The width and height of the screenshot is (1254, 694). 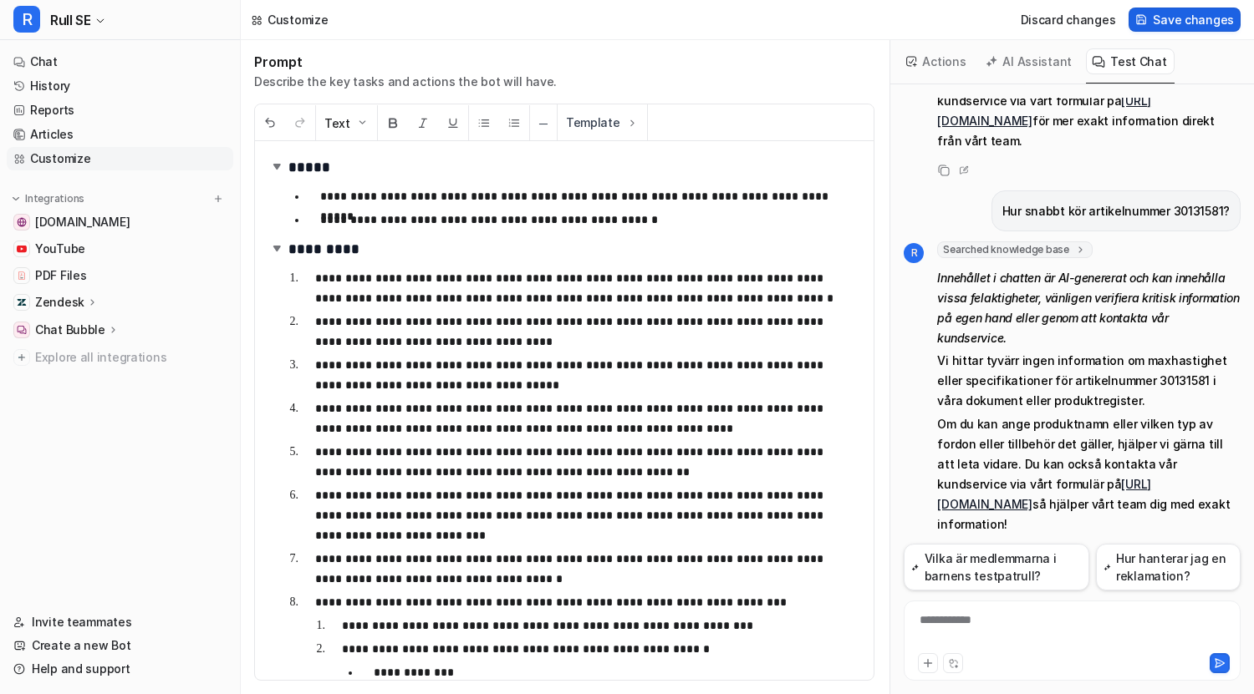 I want to click on button: Discard changes, so click(x=1068, y=19).